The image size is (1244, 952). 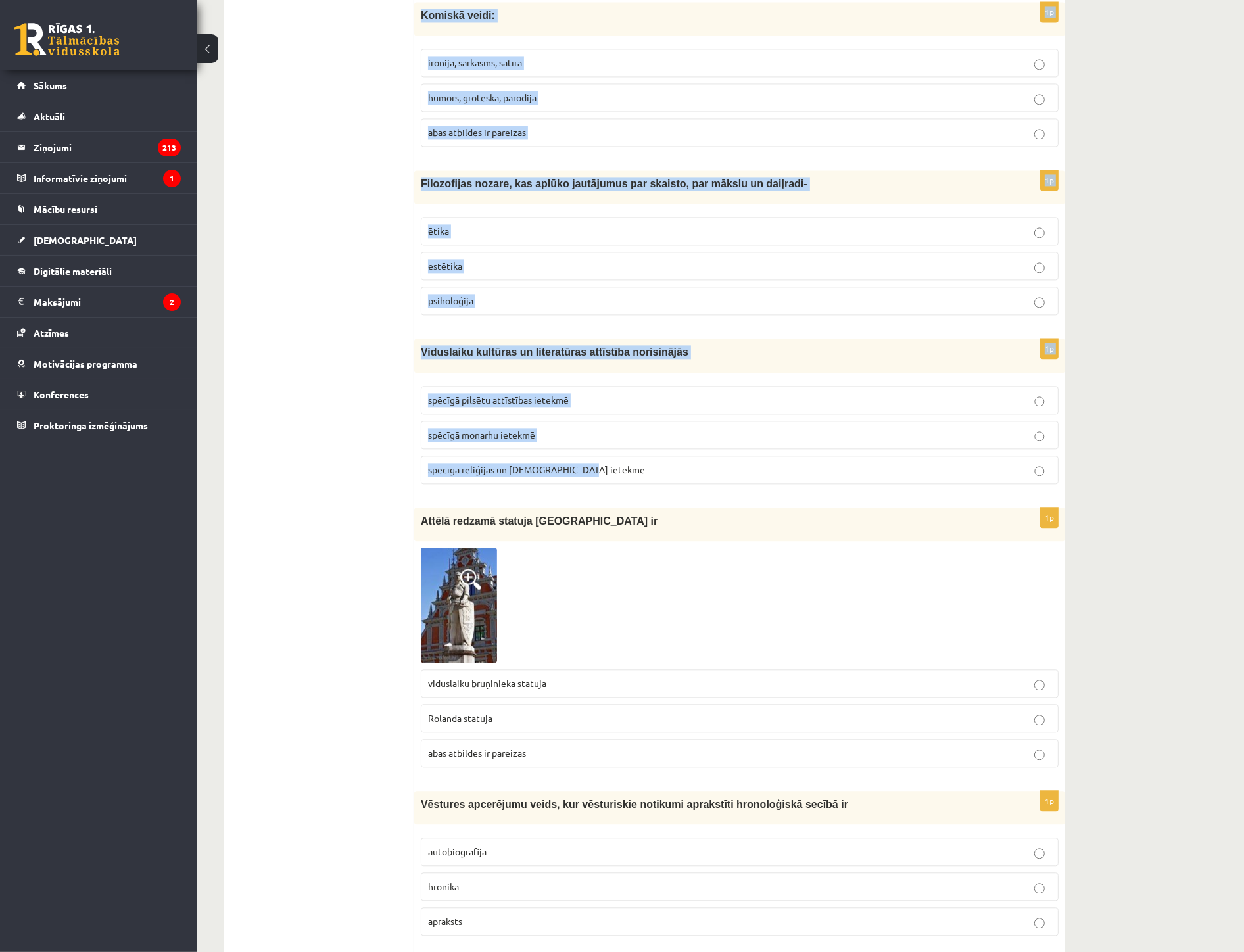 I want to click on input: hronika, so click(x=1040, y=889).